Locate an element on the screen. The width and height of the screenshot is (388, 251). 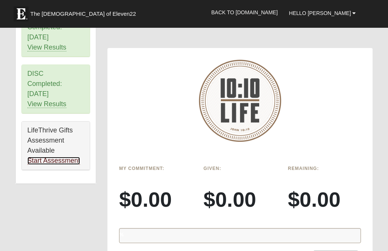
h6: Remaining: is located at coordinates (324, 168).